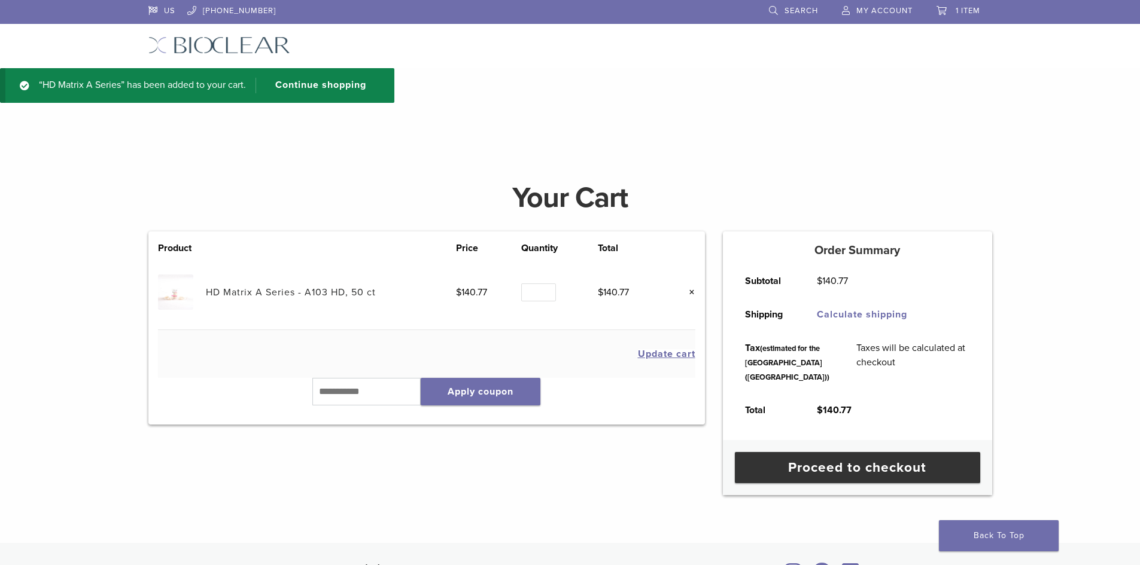  Describe the element at coordinates (862, 315) in the screenshot. I see `a: Calculate shipping` at that location.